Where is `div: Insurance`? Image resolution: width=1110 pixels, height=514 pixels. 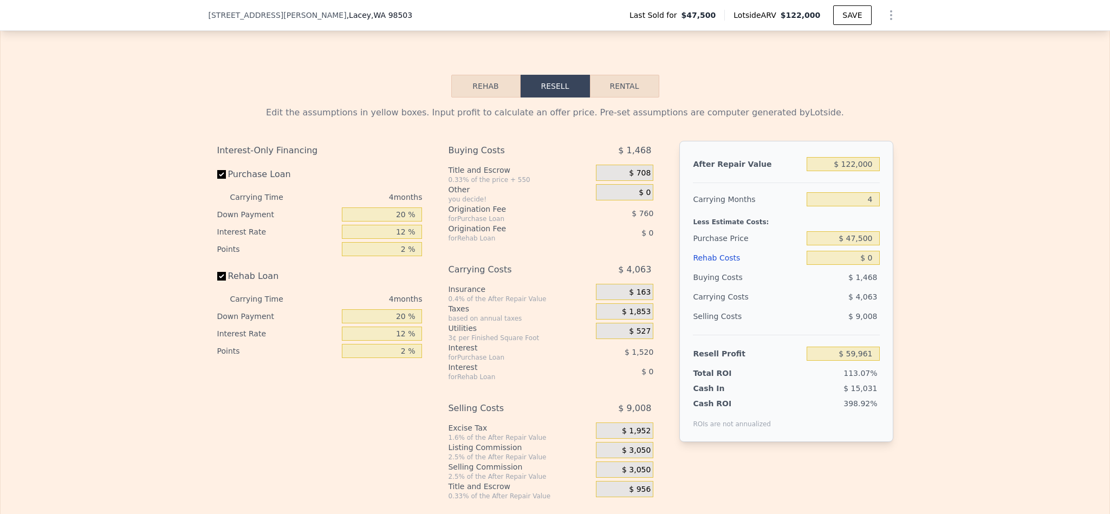 div: Insurance is located at coordinates (519, 289).